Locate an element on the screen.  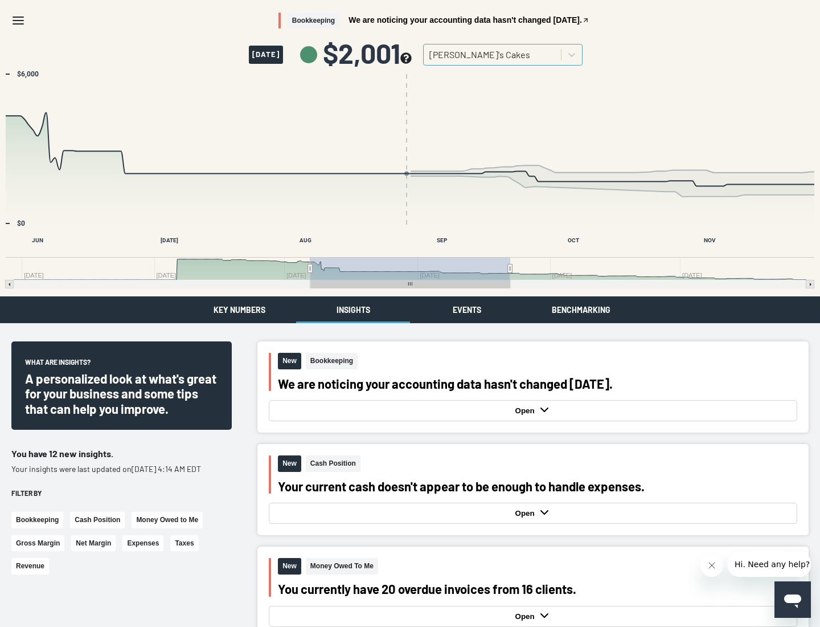
text: $0 is located at coordinates (21, 223).